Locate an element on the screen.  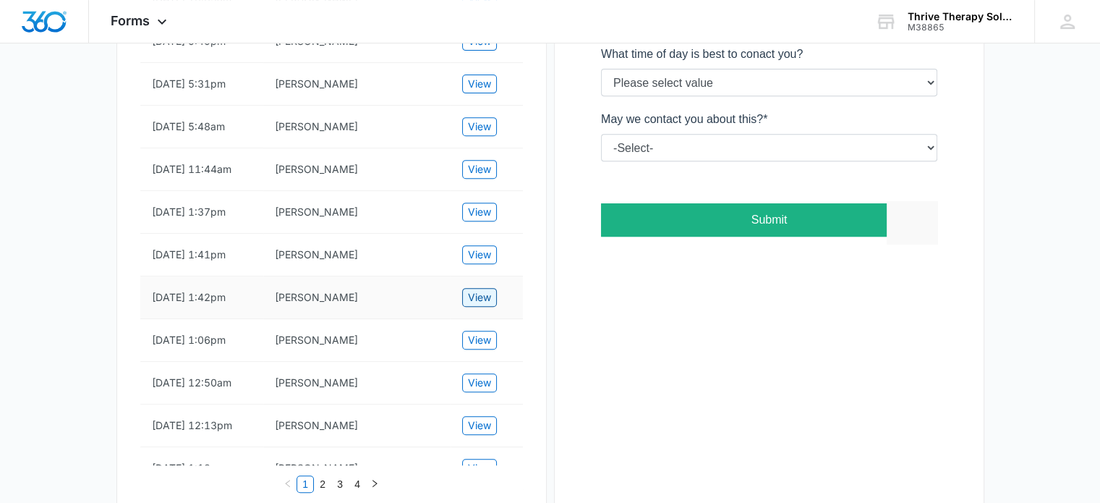
td: Rose M Johnson is located at coordinates (357, 425).